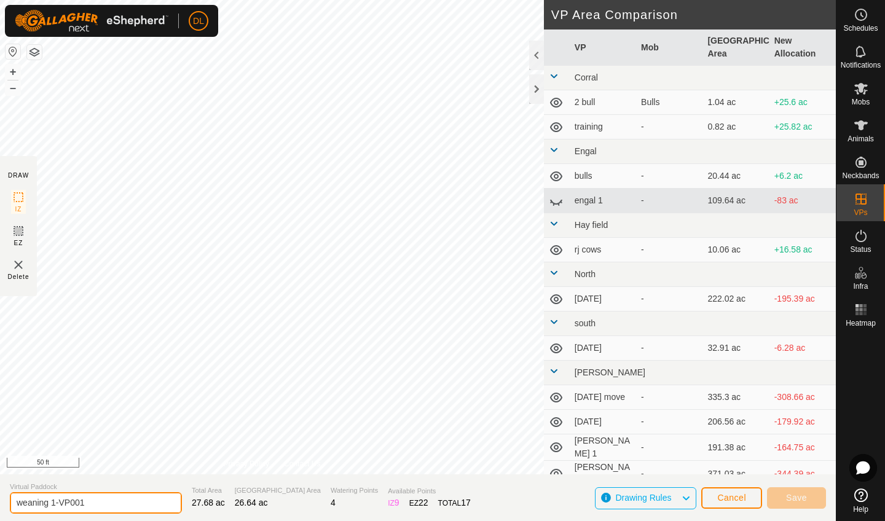 This screenshot has height=521, width=885. What do you see at coordinates (603, 201) in the screenshot?
I see `td: engal 1` at bounding box center [603, 201].